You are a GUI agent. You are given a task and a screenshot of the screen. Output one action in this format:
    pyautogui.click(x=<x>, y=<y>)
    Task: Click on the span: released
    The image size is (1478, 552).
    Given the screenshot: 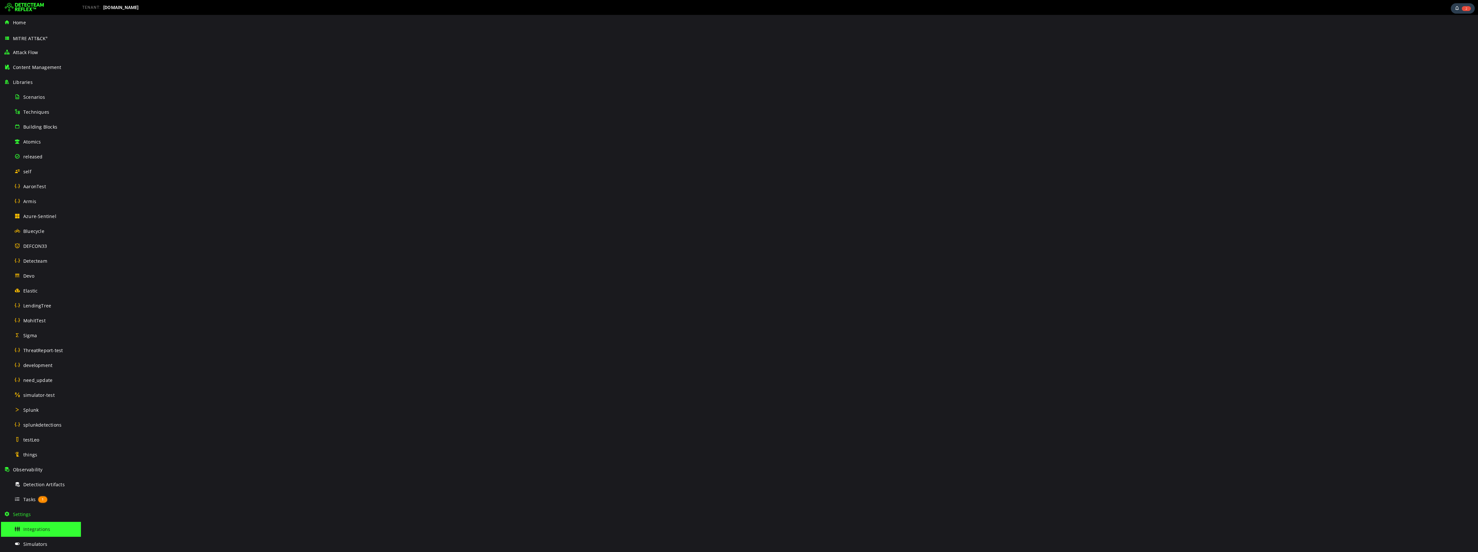 What is the action you would take?
    pyautogui.click(x=33, y=156)
    